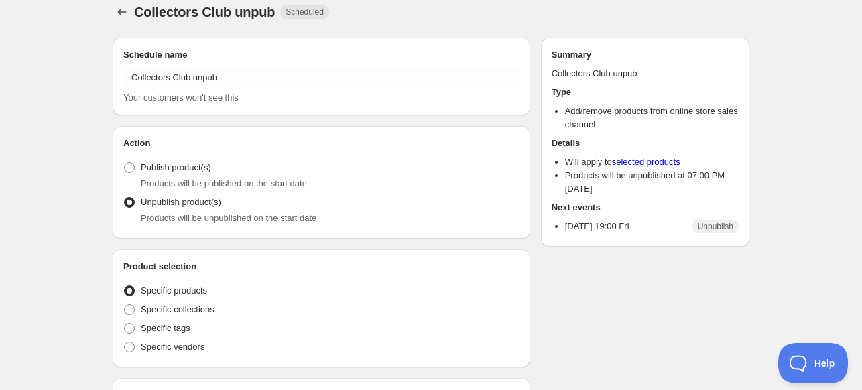 This screenshot has width=862, height=390. I want to click on h2: Details, so click(645, 143).